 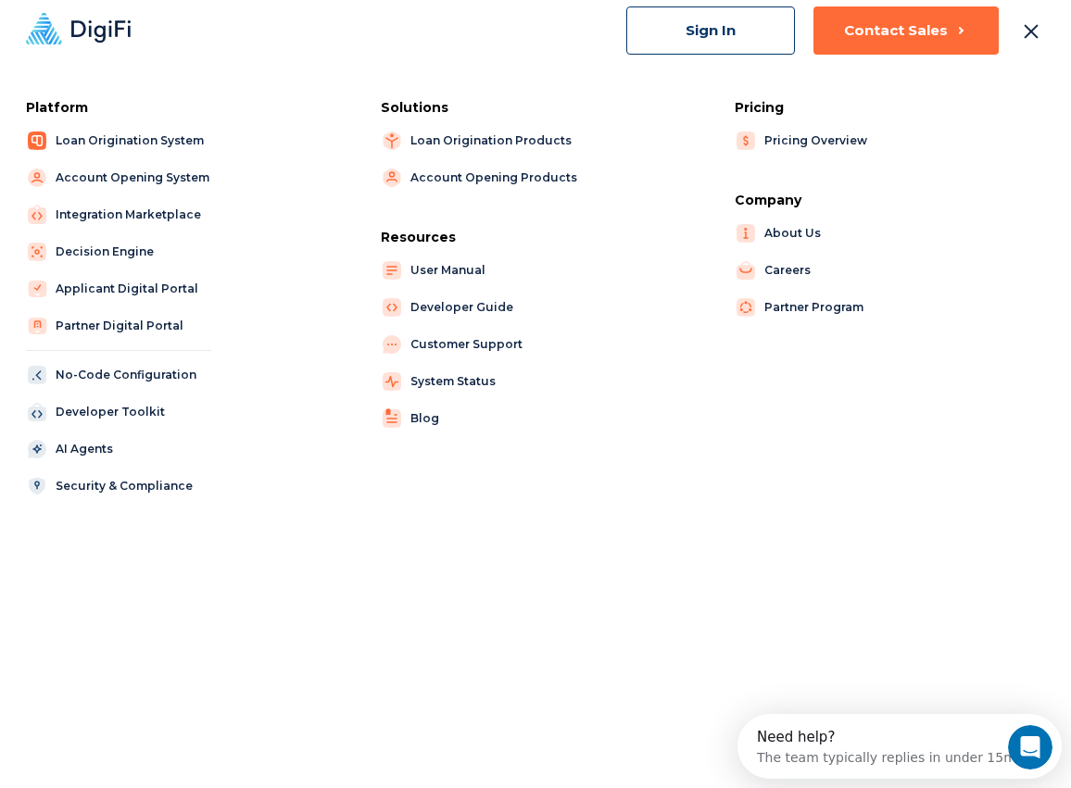 I want to click on div: Pricing, so click(x=889, y=107).